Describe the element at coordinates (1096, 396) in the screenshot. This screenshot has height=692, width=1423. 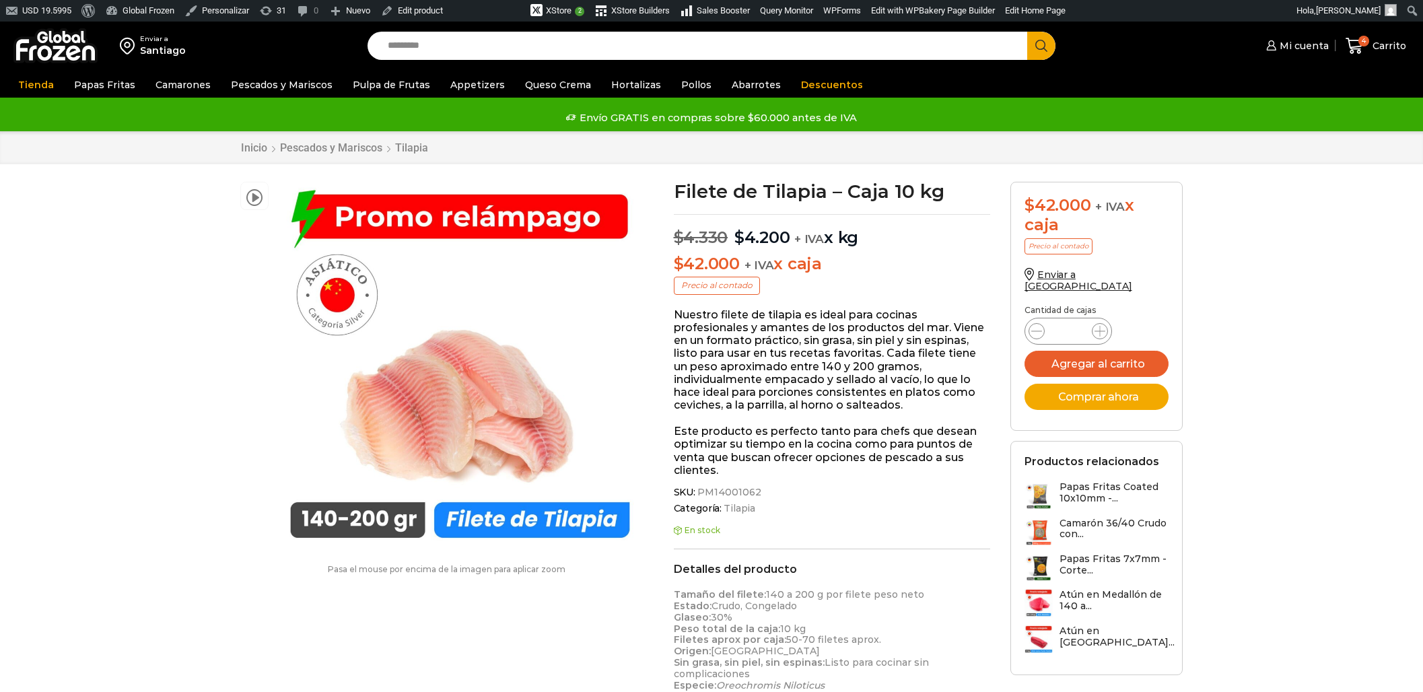
I see `button: Comprar ahora` at that location.